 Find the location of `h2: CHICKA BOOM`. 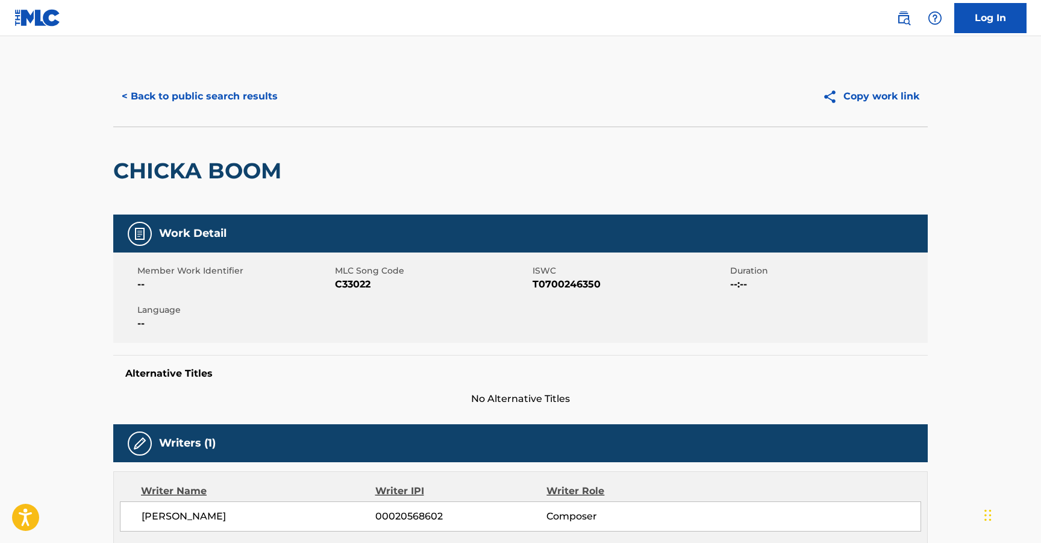

h2: CHICKA BOOM is located at coordinates (200, 170).